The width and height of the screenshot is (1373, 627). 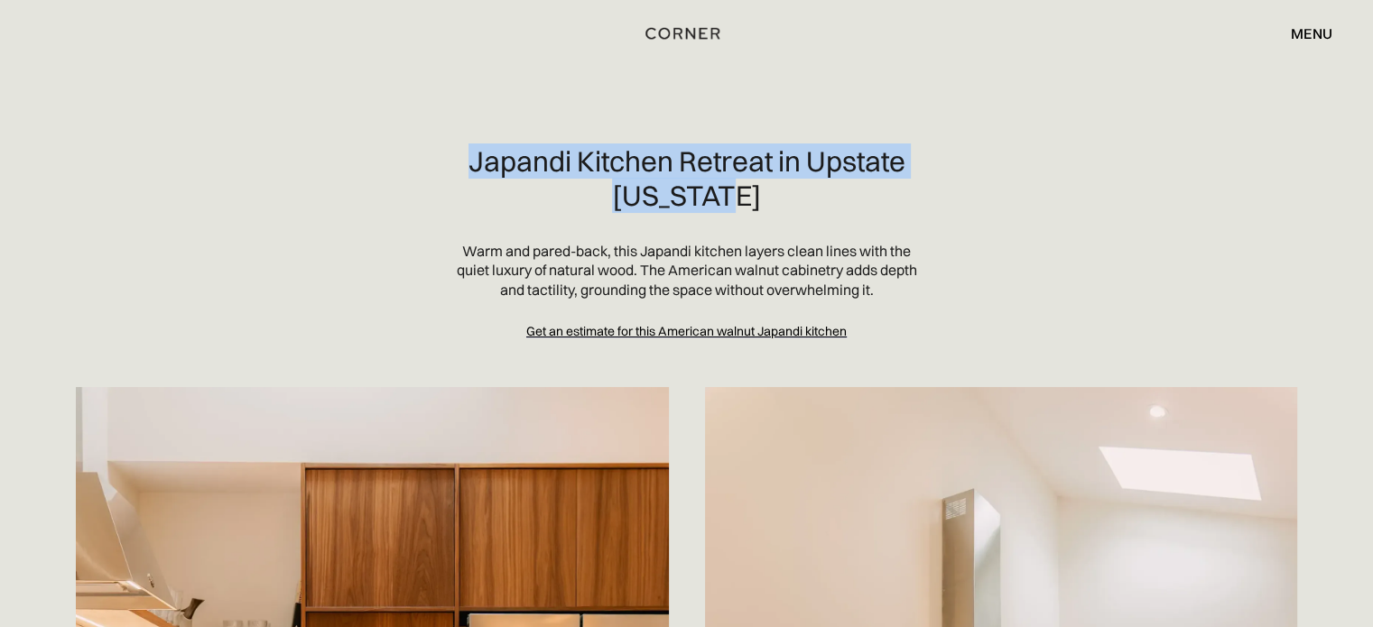 I want to click on div: Get an estimate for this American walnut Japandi kitchen, so click(x=686, y=331).